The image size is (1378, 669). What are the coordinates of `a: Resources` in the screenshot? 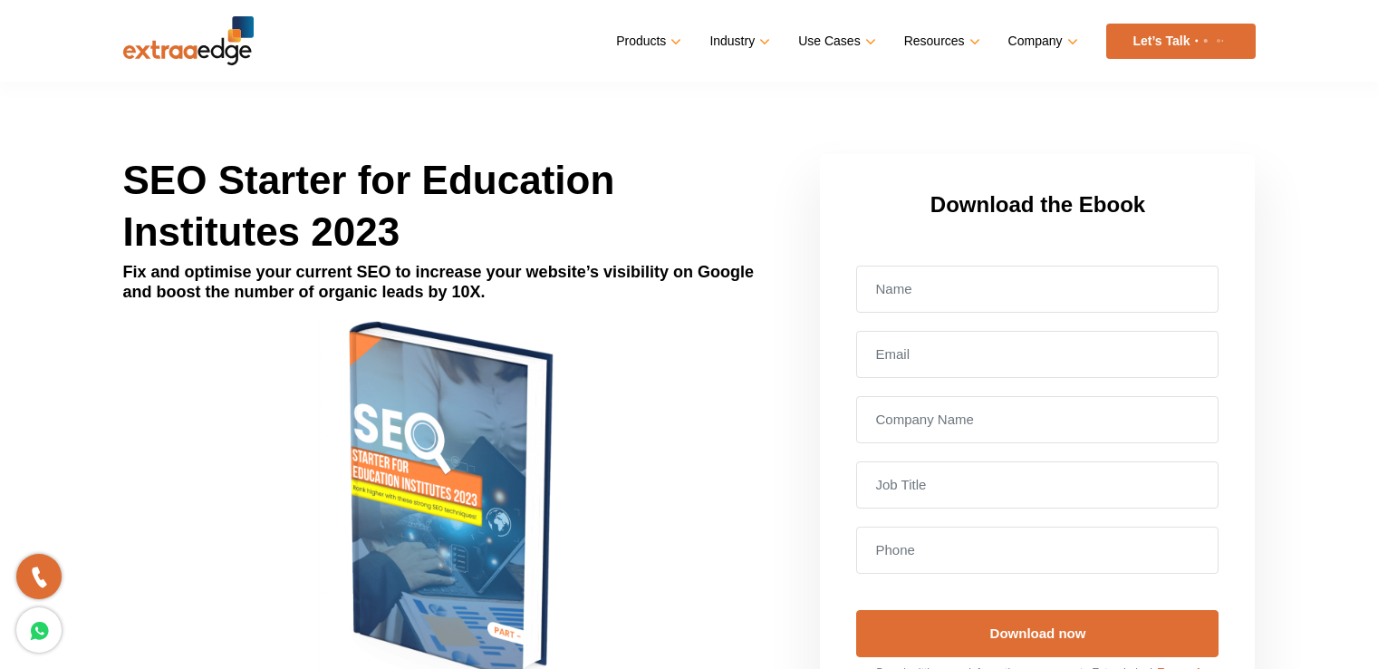 It's located at (941, 41).